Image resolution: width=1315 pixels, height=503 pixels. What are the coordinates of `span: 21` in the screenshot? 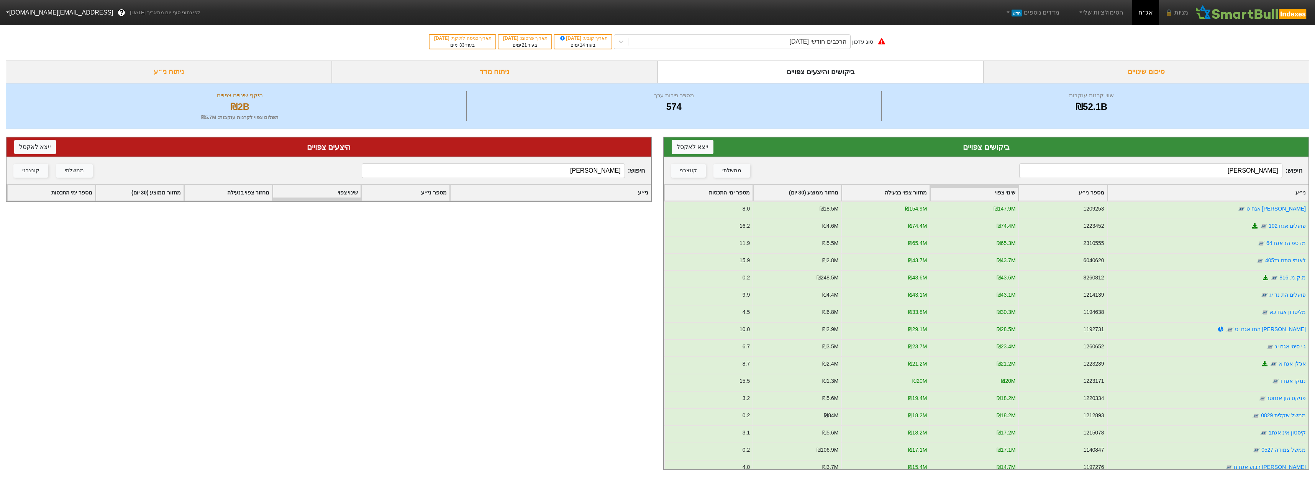 It's located at (524, 45).